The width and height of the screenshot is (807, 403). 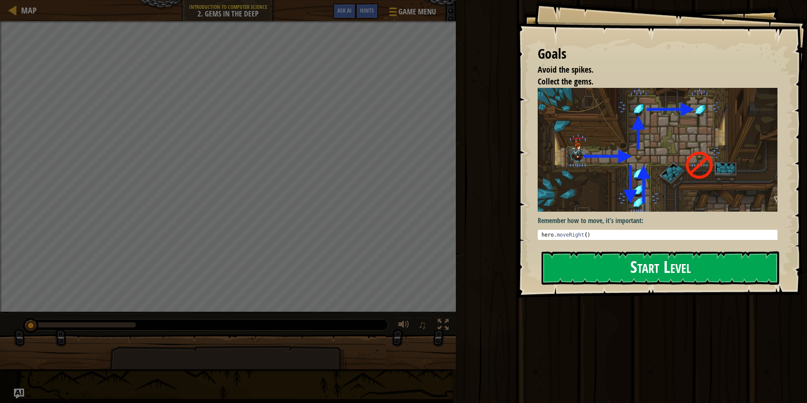 I want to click on span: Map, so click(x=29, y=10).